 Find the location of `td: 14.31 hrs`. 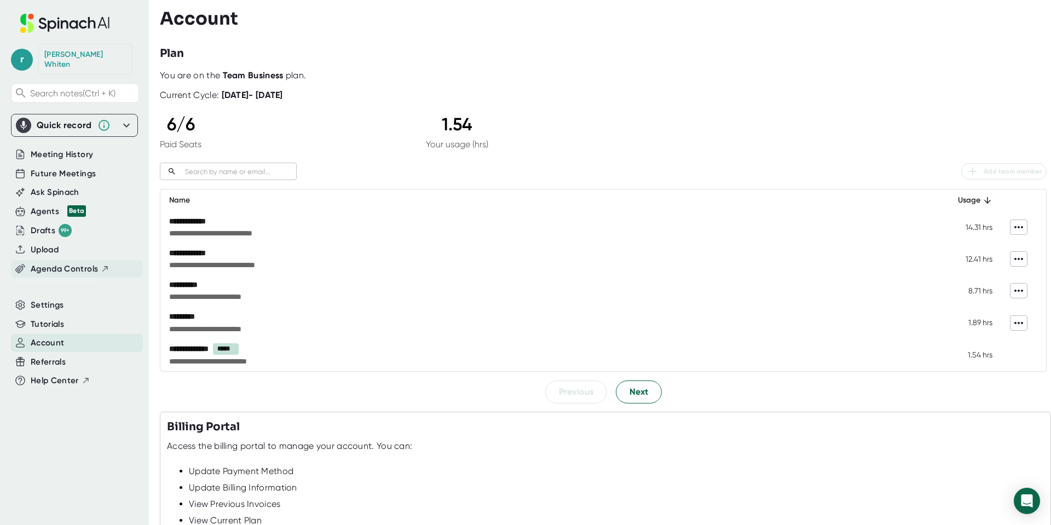

td: 14.31 hrs is located at coordinates (967, 227).